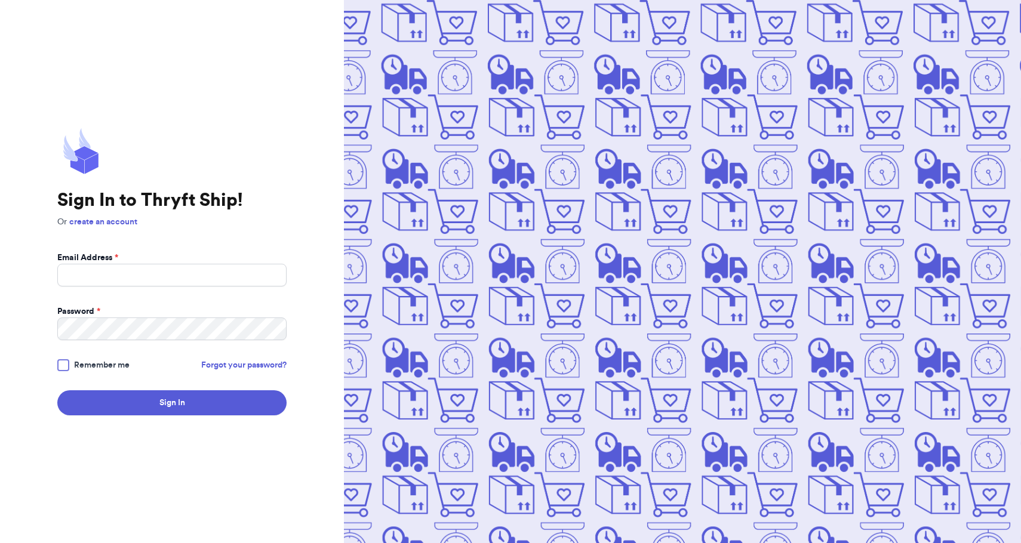  Describe the element at coordinates (172, 222) in the screenshot. I see `p: Or` at that location.